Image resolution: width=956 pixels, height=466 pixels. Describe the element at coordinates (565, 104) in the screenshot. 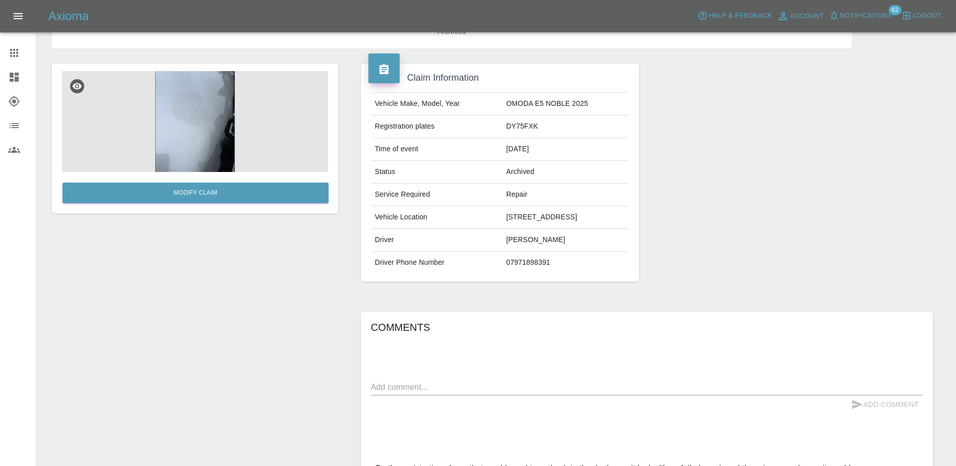

I see `td: OMODA E5 NOBLE 2025` at that location.